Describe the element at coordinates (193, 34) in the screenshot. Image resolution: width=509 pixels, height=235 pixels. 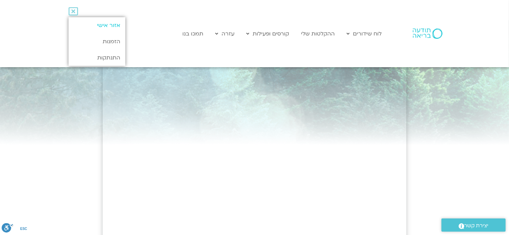
I see `a: תמכו בנו` at that location.